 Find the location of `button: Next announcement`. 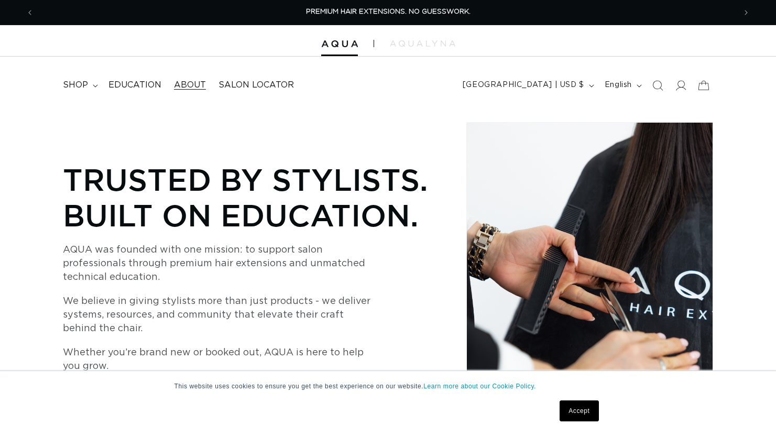

button: Next announcement is located at coordinates (746, 13).